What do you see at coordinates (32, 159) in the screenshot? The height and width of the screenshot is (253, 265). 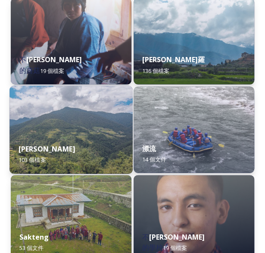 I see `span: 103 個檔案` at bounding box center [32, 159].